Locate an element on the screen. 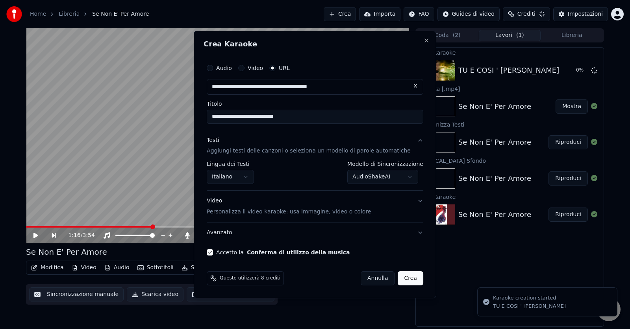 This screenshot has width=630, height=329. label: Lingua dei Testi is located at coordinates (230, 164).